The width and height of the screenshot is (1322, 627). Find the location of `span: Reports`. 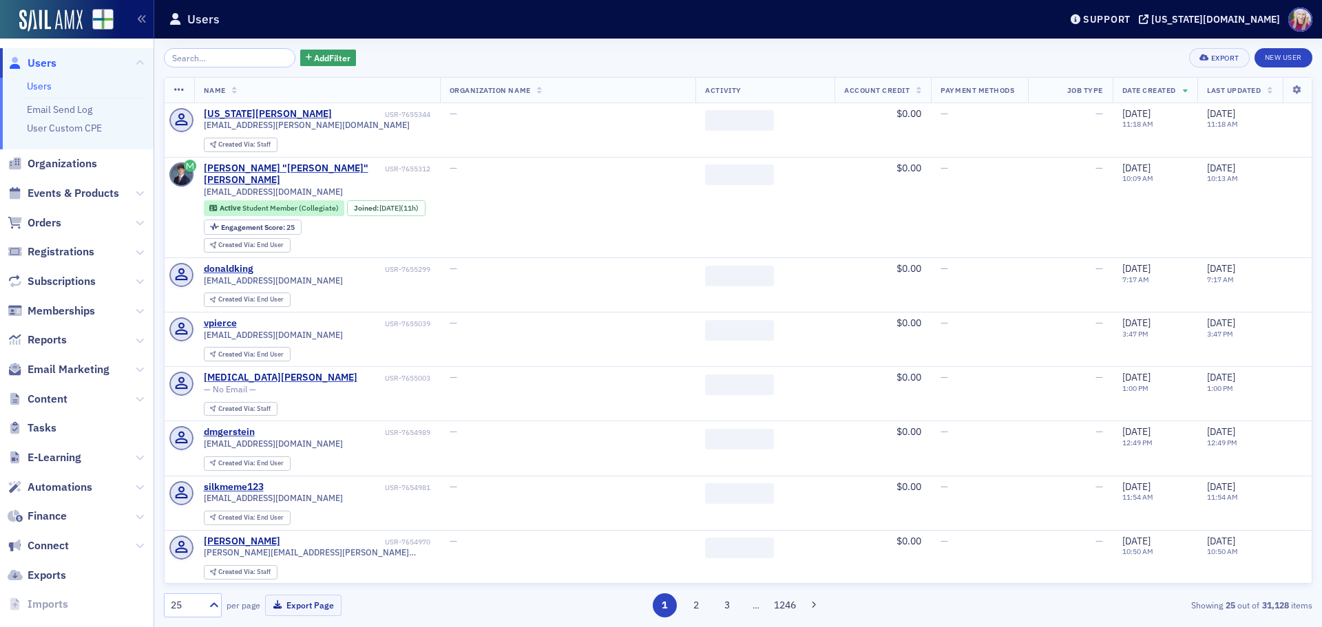

span: Reports is located at coordinates (47, 340).